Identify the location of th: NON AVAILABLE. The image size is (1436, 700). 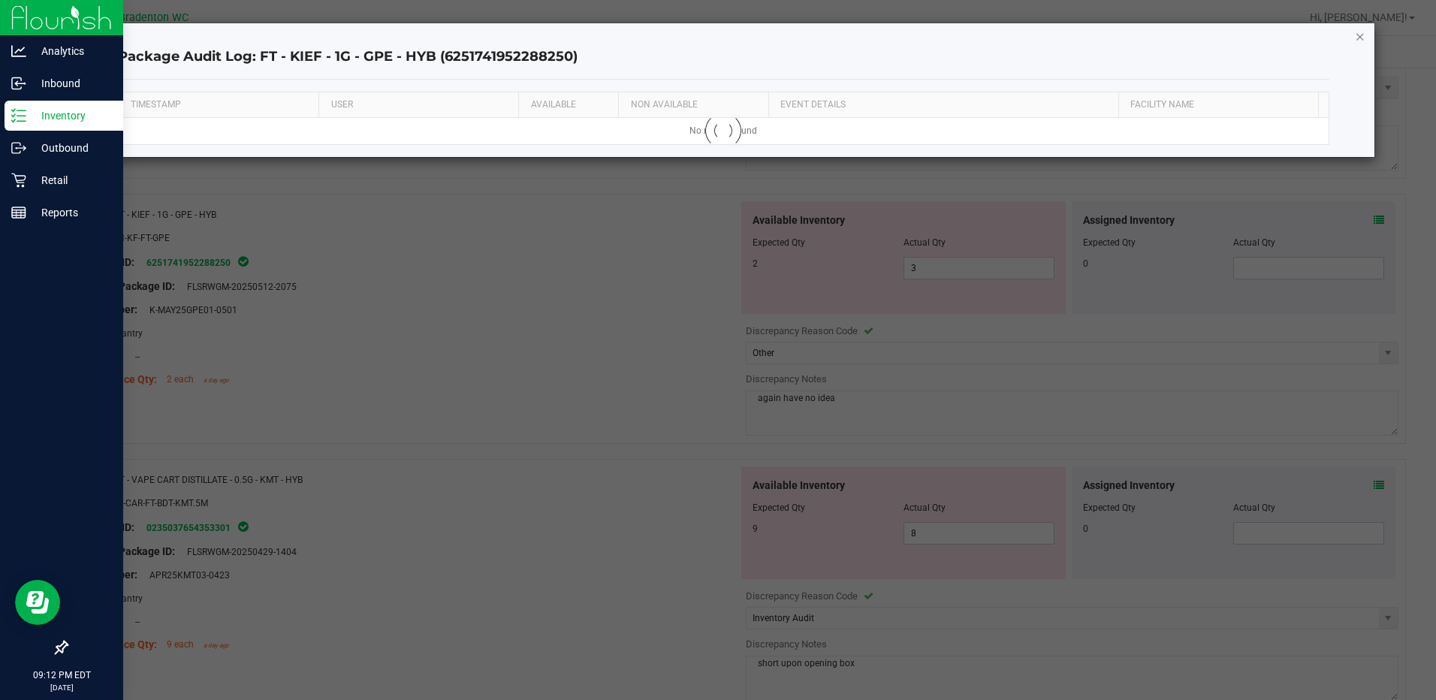
(693, 105).